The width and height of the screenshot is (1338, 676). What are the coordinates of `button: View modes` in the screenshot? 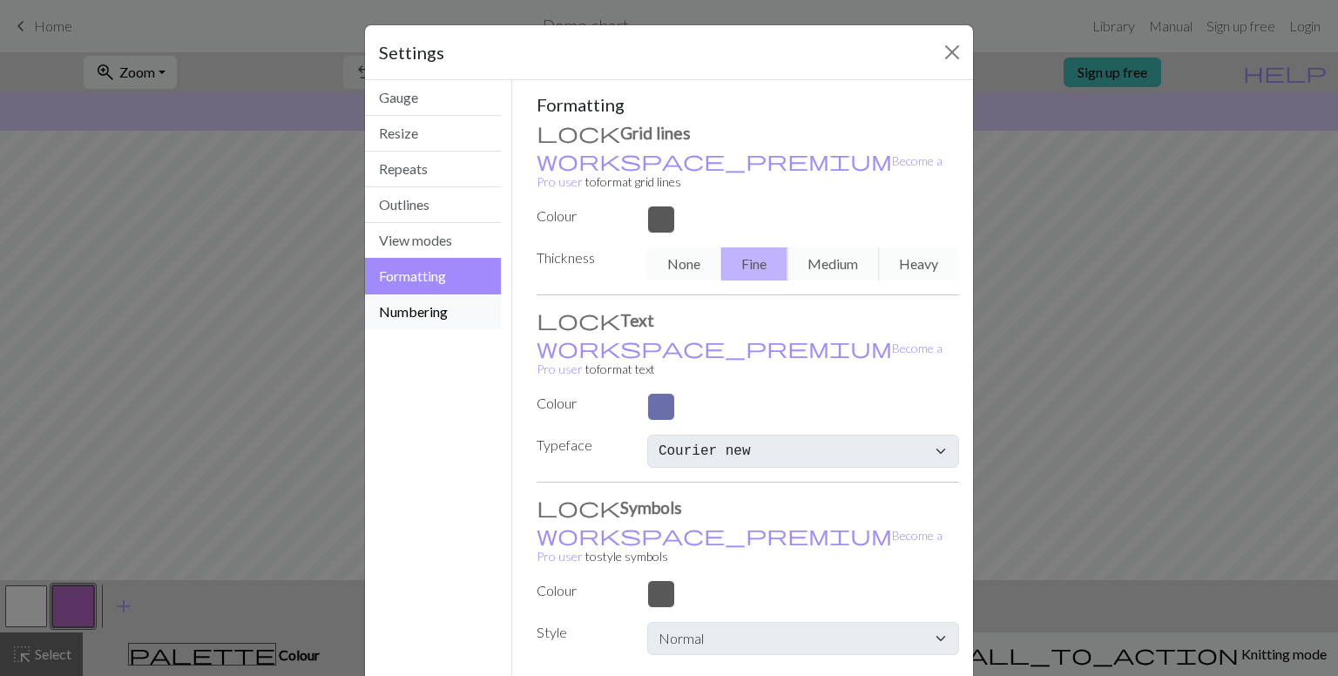 It's located at (433, 240).